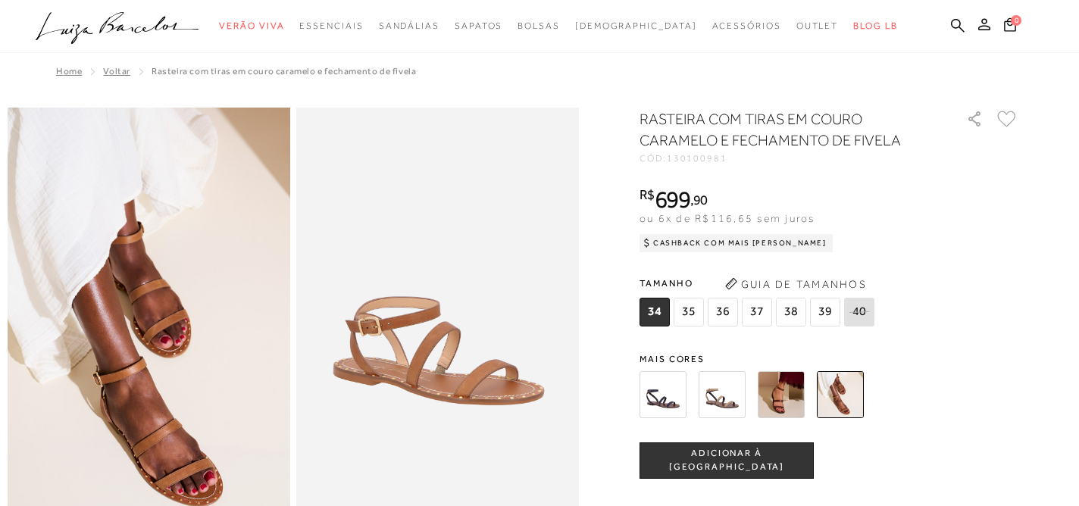  I want to click on button: 0, so click(1010, 27).